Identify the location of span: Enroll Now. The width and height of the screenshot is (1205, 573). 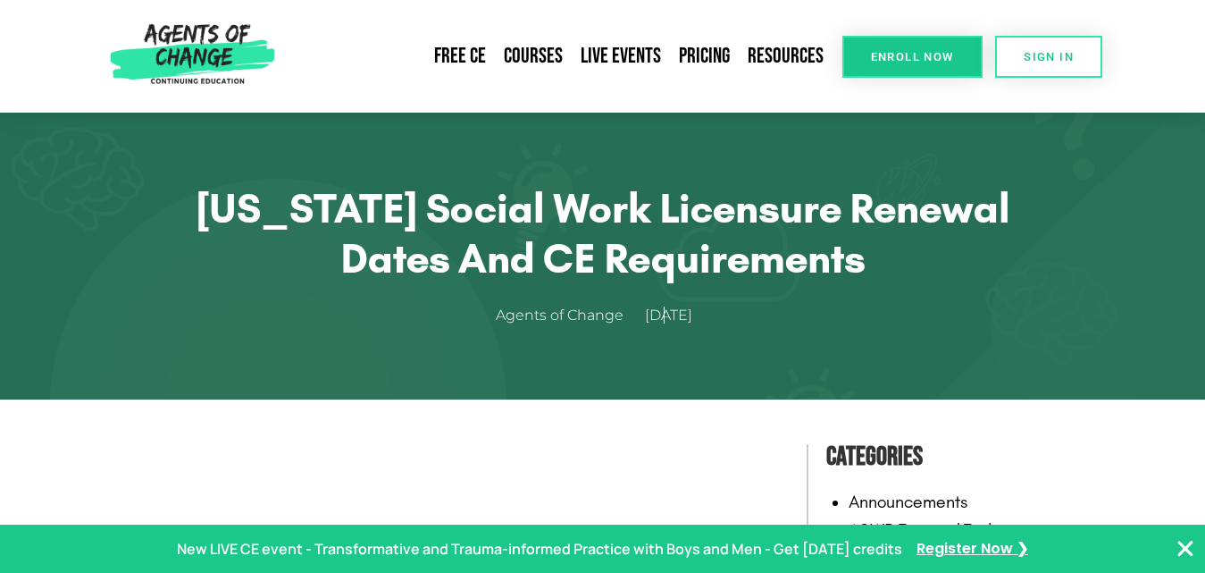
(912, 56).